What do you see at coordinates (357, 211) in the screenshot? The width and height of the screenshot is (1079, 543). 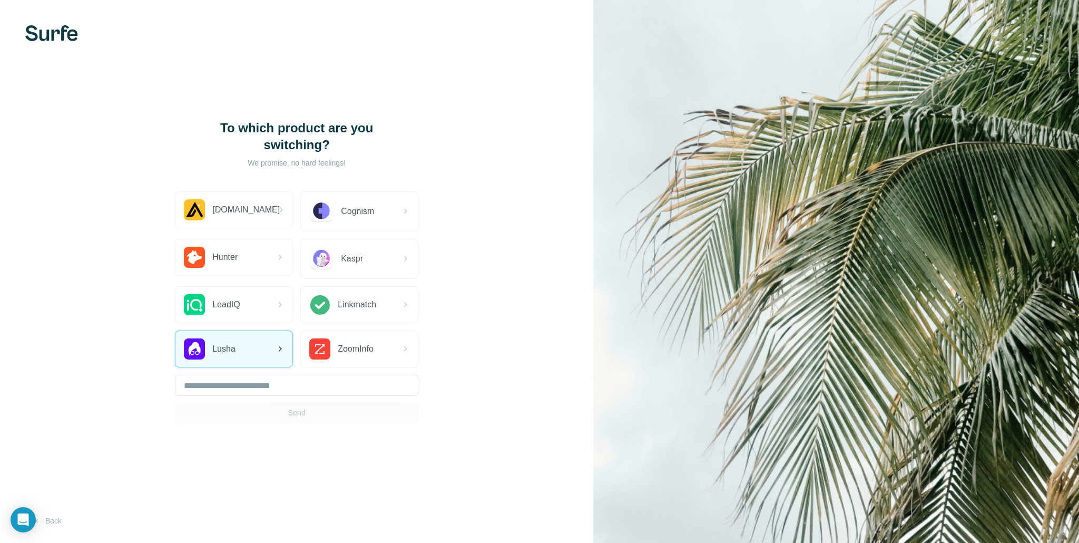 I see `span: Cognism` at bounding box center [357, 211].